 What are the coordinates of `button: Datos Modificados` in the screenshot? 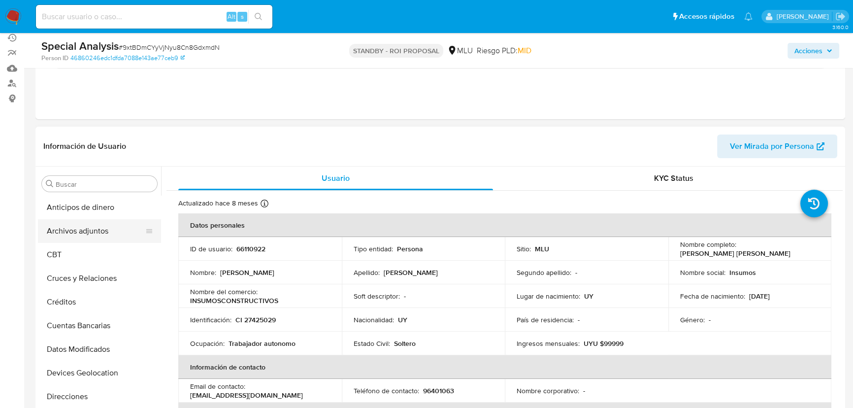 It's located at (99, 349).